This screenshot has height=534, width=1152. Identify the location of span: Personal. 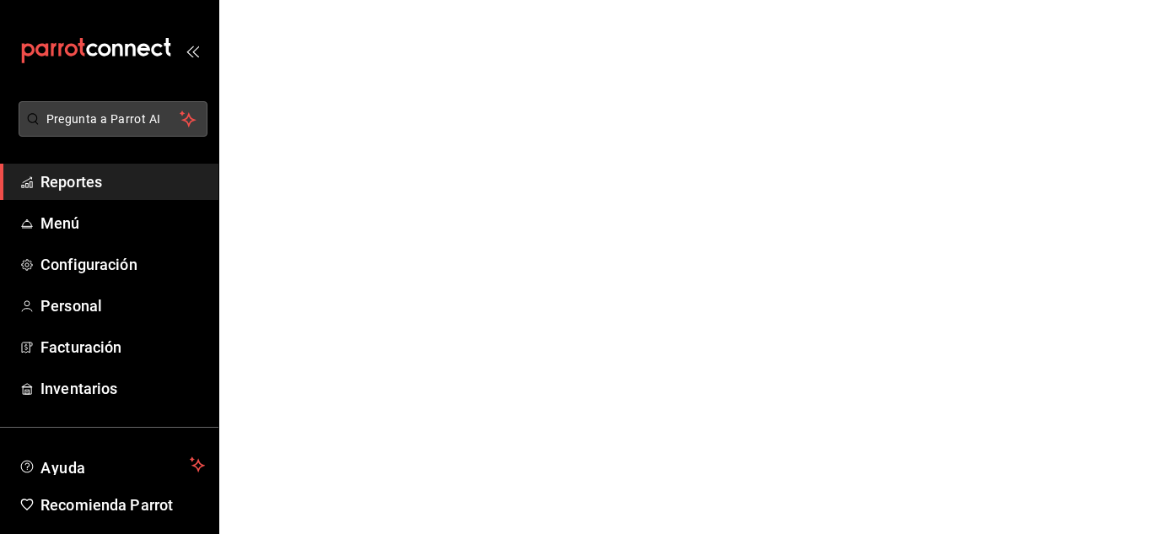
(122, 305).